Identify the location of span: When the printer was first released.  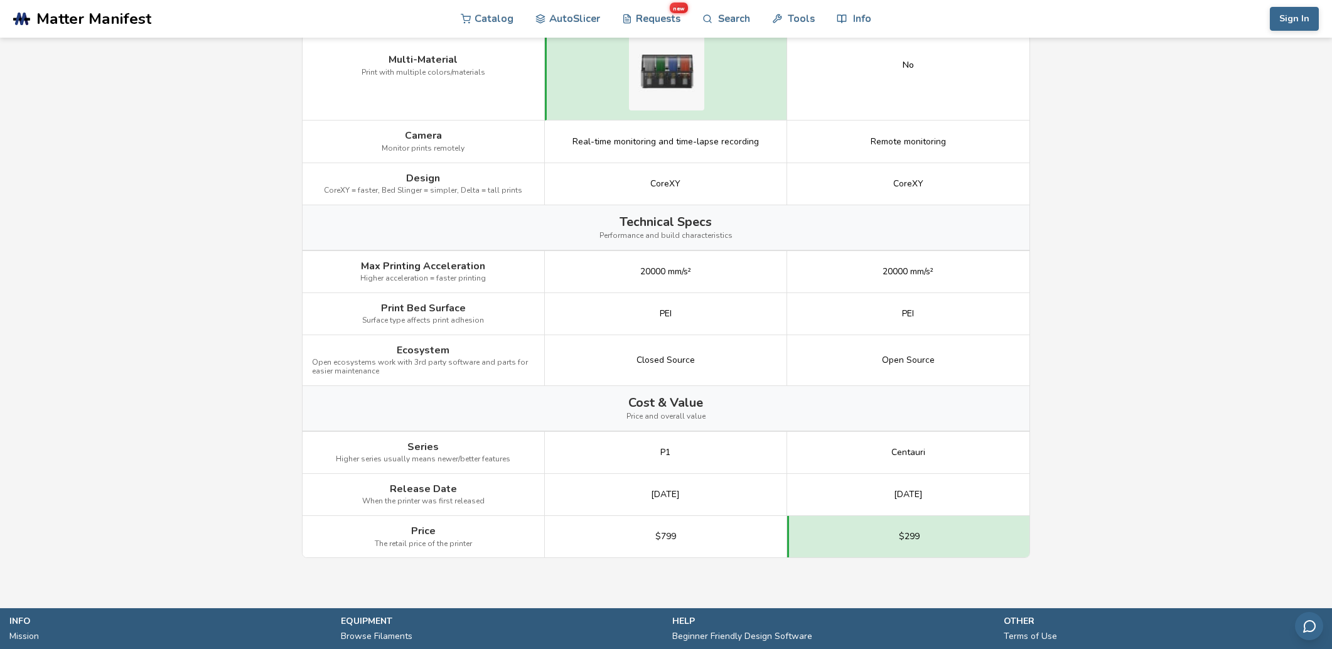
(423, 501).